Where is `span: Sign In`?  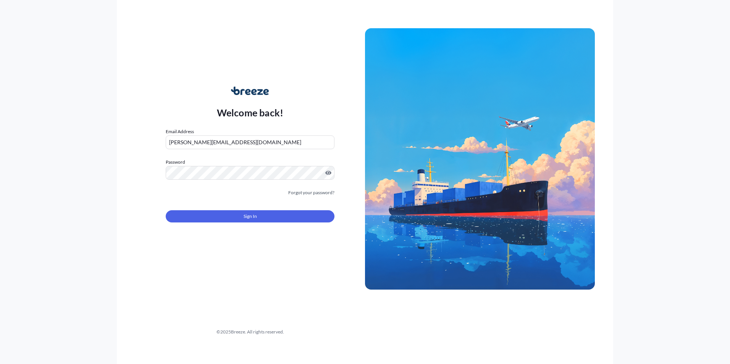
span: Sign In is located at coordinates (250, 216).